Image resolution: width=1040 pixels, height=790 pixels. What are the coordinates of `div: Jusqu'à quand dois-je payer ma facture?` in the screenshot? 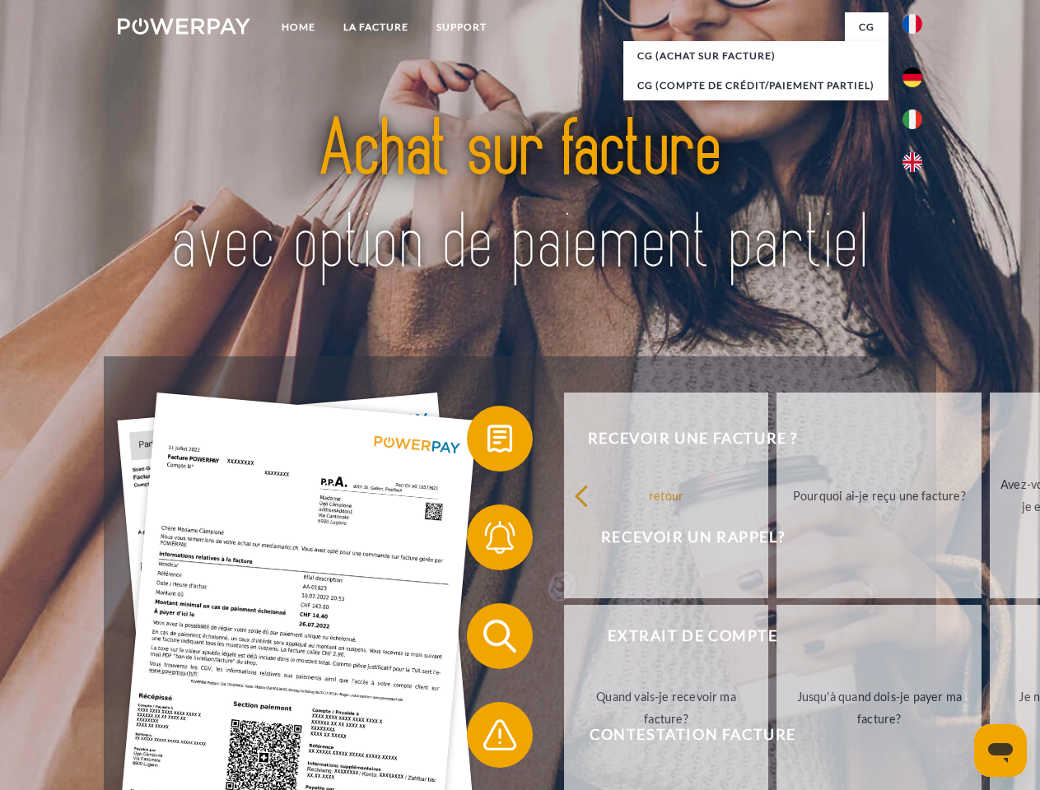 It's located at (878, 708).